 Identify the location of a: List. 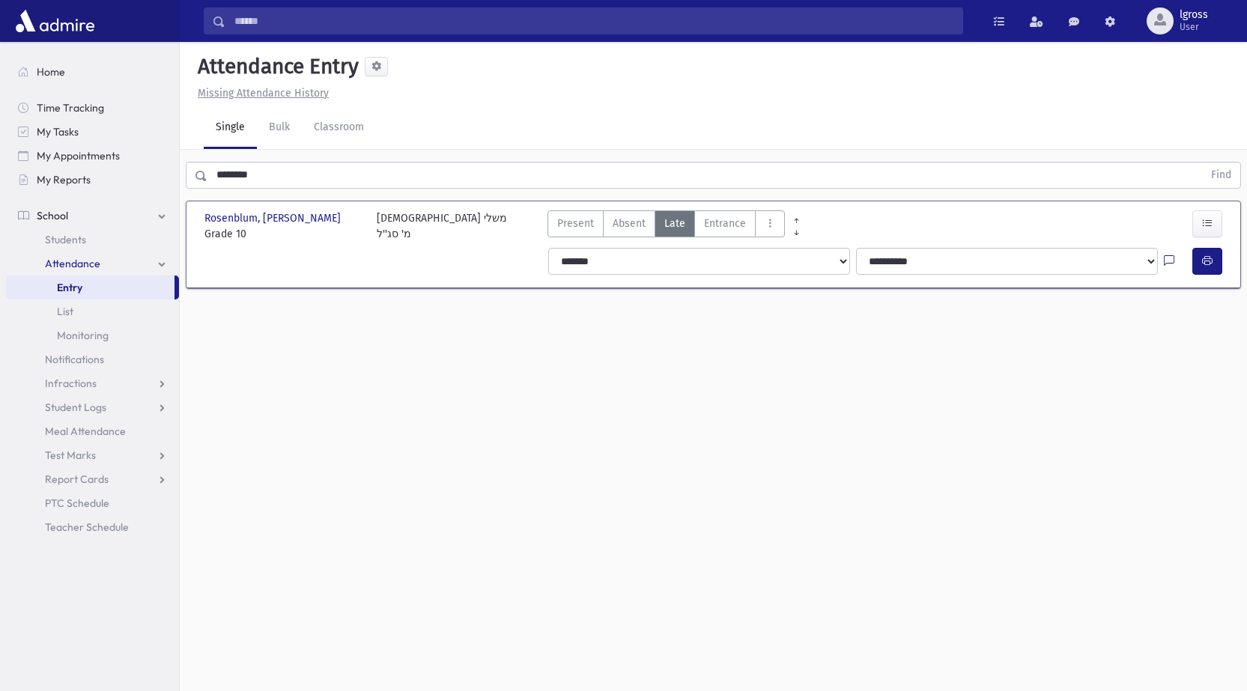
(92, 312).